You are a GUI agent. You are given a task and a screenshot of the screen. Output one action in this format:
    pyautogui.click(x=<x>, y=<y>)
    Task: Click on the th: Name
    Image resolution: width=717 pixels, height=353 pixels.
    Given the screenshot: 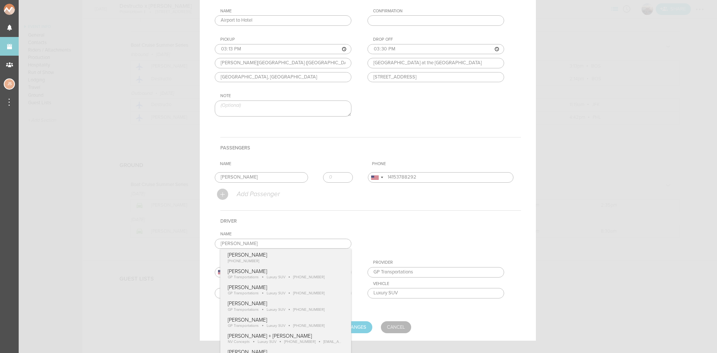 What is the action you would take?
    pyautogui.click(x=293, y=164)
    